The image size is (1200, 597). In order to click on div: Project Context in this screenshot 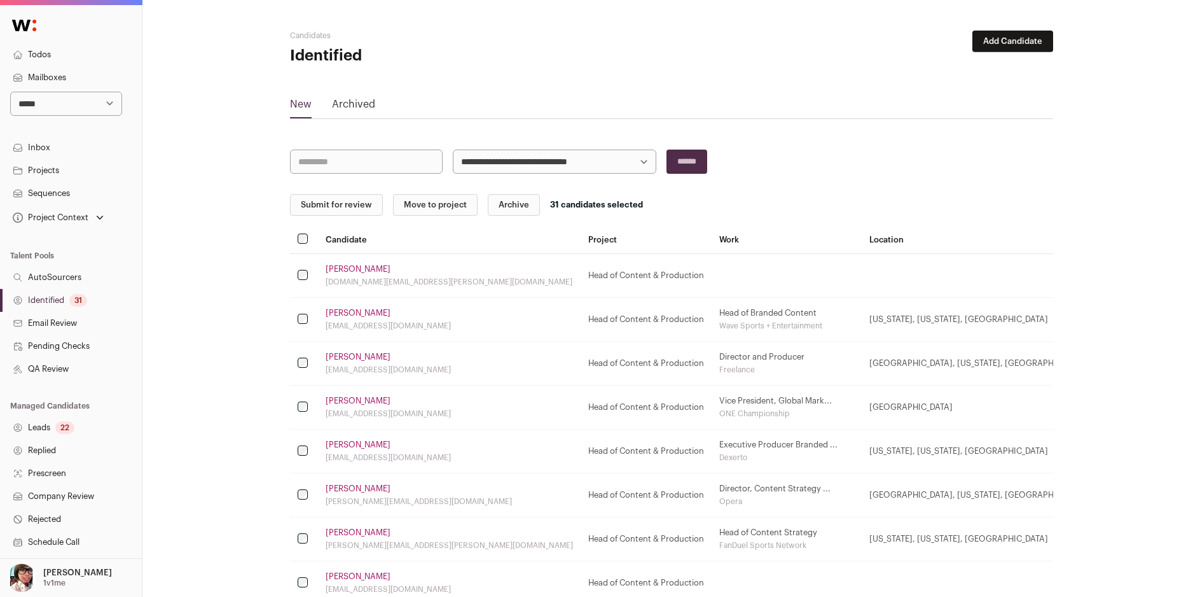, I will do `click(49, 218)`.